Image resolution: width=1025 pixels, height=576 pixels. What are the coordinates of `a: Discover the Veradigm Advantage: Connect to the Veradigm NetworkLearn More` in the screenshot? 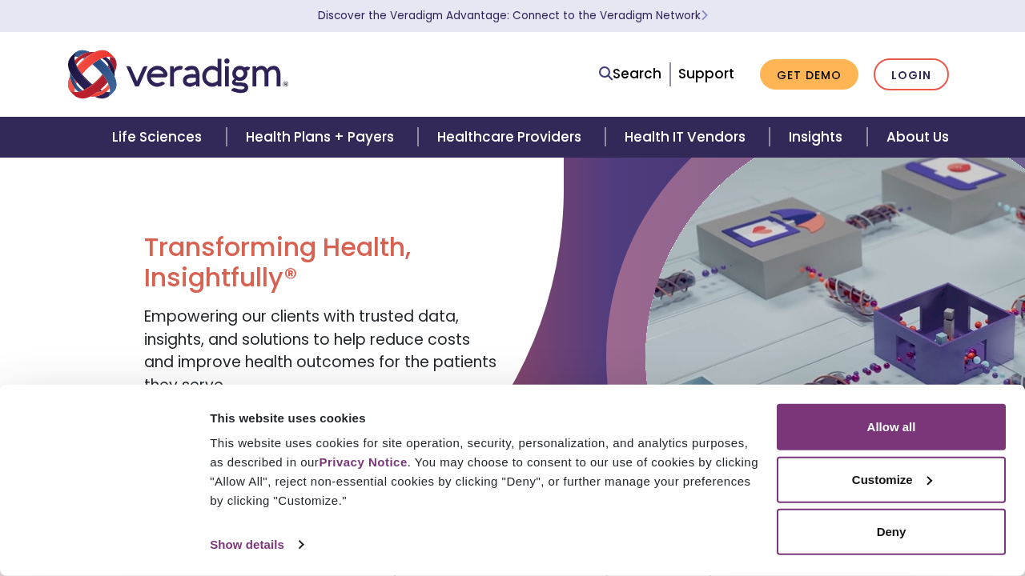 It's located at (512, 15).